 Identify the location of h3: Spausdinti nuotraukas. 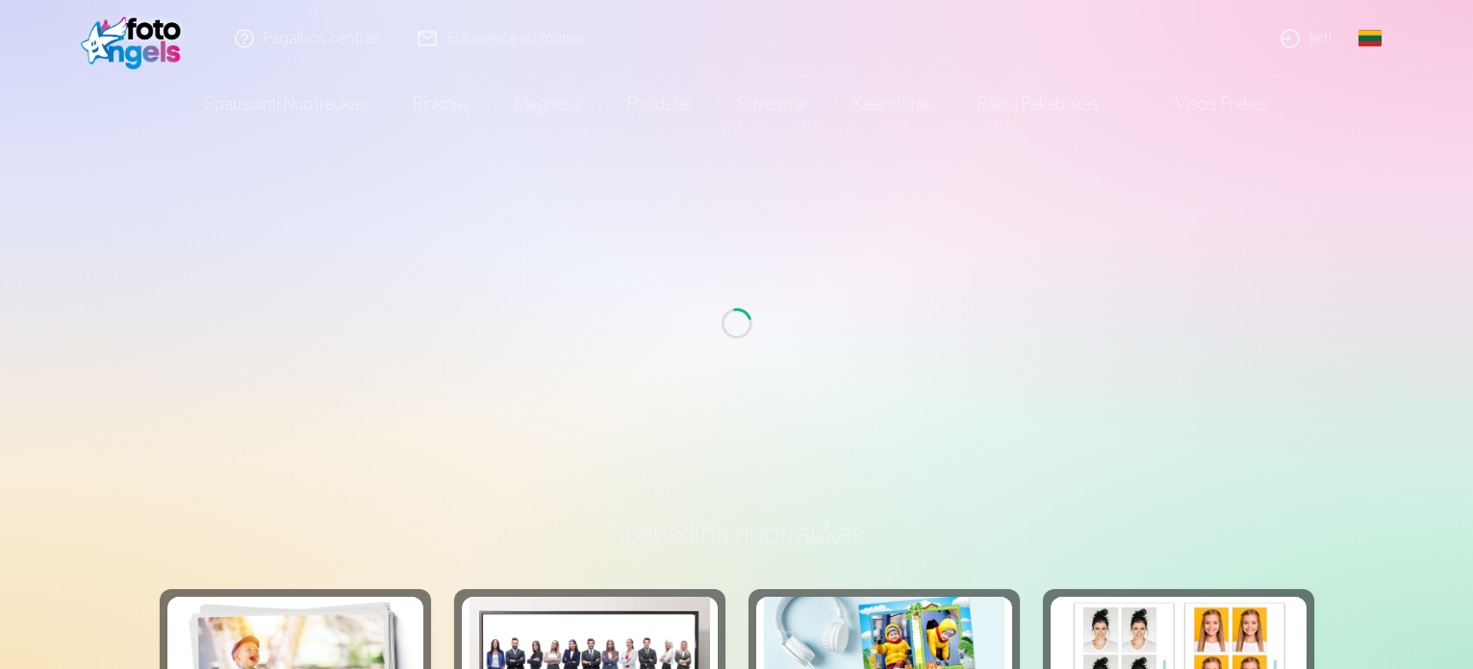
(737, 533).